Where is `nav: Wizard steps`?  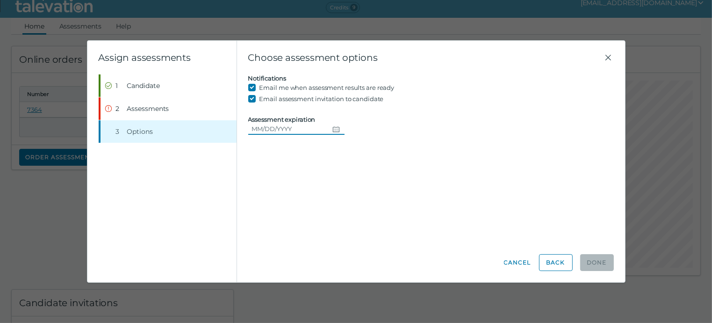
nav: Wizard steps is located at coordinates (167, 108).